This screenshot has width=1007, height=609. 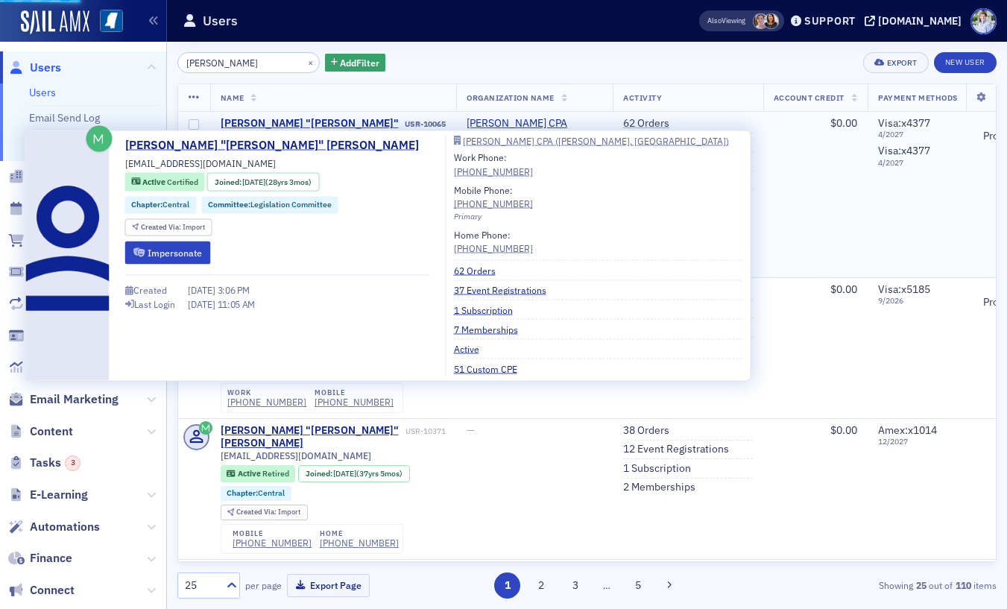 I want to click on button: Impersonate, so click(x=168, y=252).